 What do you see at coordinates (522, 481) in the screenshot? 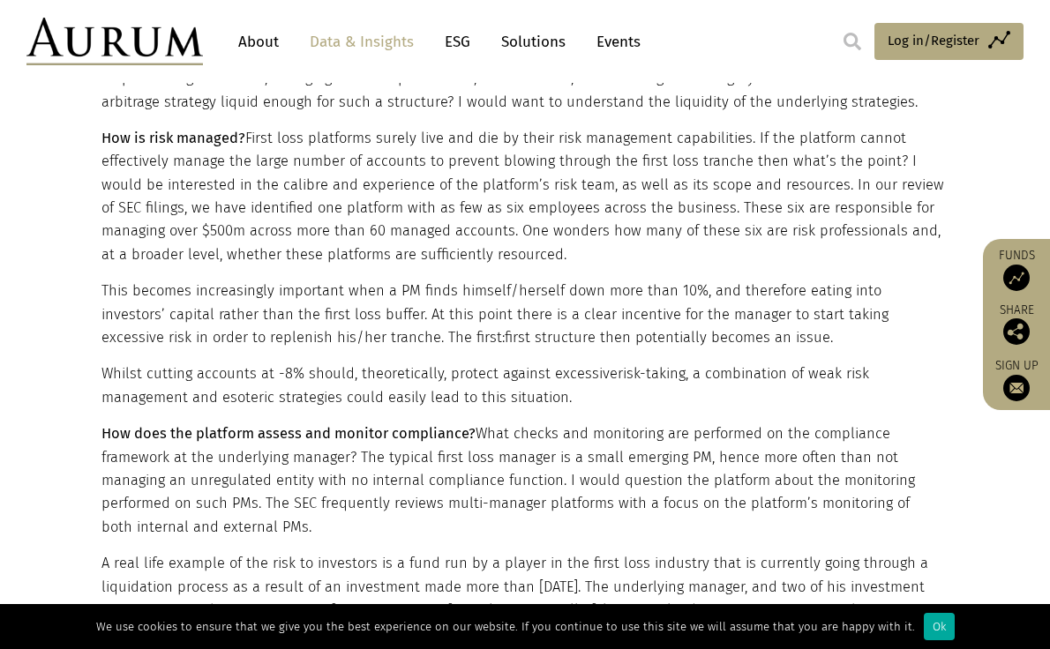
I see `p: What checks and monitoring are performed on the compliance framework at the underlying manager? T...` at bounding box center [522, 481].